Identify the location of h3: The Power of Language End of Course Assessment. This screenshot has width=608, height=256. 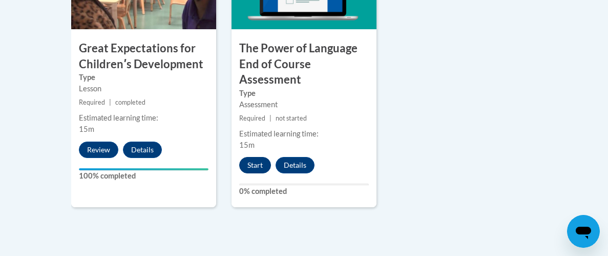
(304, 64).